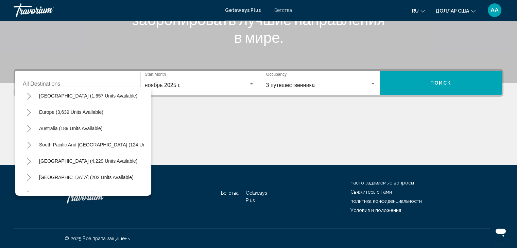 The width and height of the screenshot is (517, 248). Describe the element at coordinates (386, 201) in the screenshot. I see `a: политика конфиденциальности` at that location.